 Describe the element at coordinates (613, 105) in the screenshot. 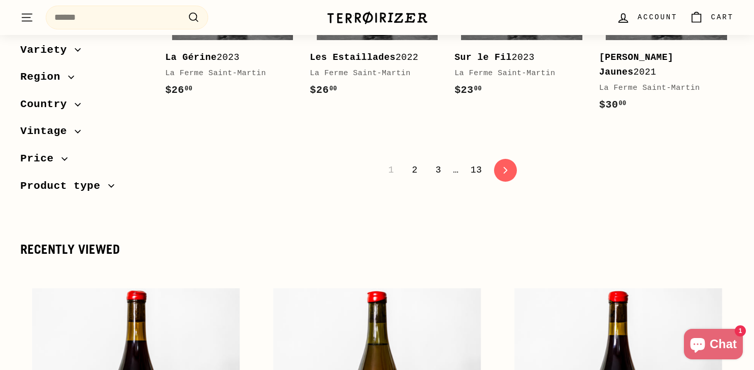

I see `span: $30` at that location.